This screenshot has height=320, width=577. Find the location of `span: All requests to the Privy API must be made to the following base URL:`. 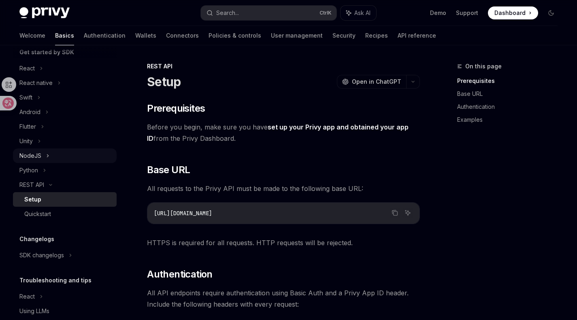

span: All requests to the Privy API must be made to the following base URL: is located at coordinates (283, 189).